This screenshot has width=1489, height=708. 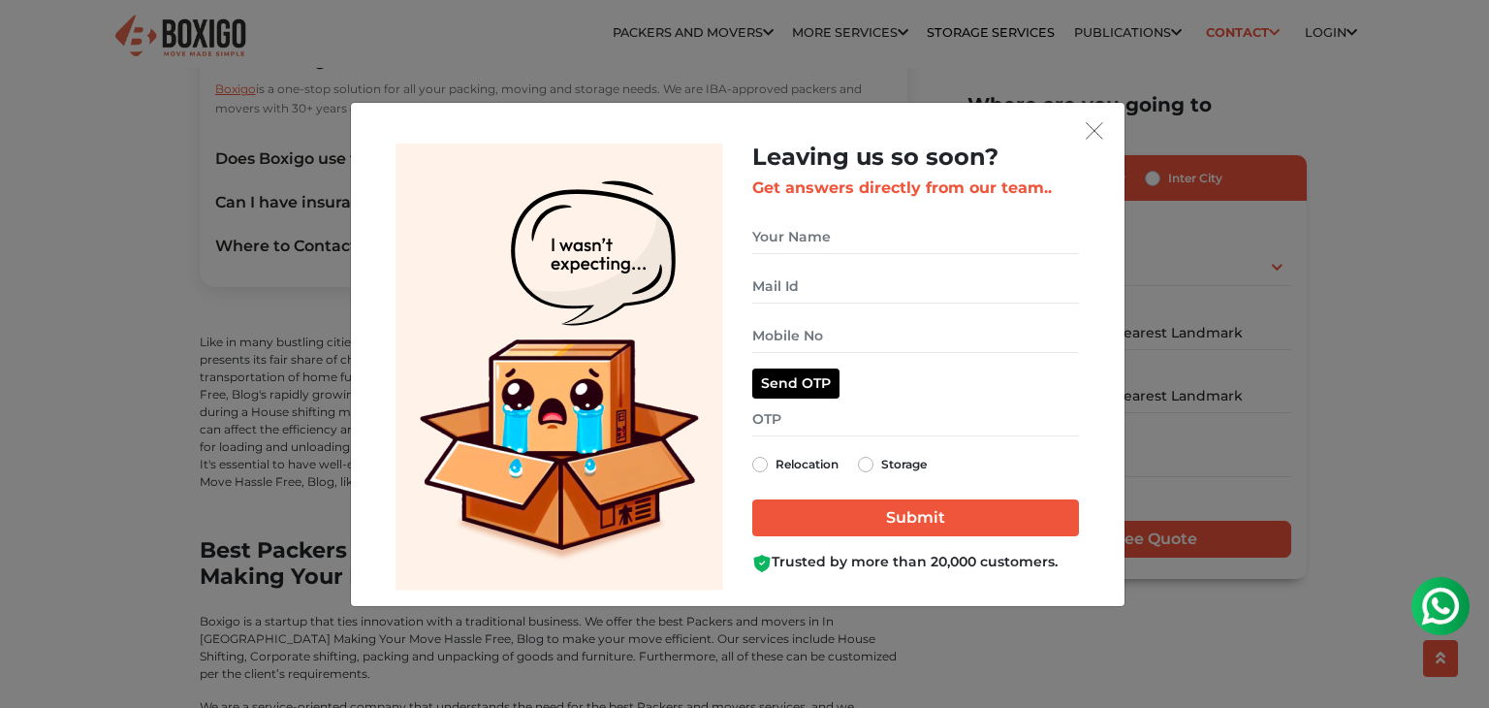 What do you see at coordinates (796, 383) in the screenshot?
I see `button: Send OTP` at bounding box center [796, 383].